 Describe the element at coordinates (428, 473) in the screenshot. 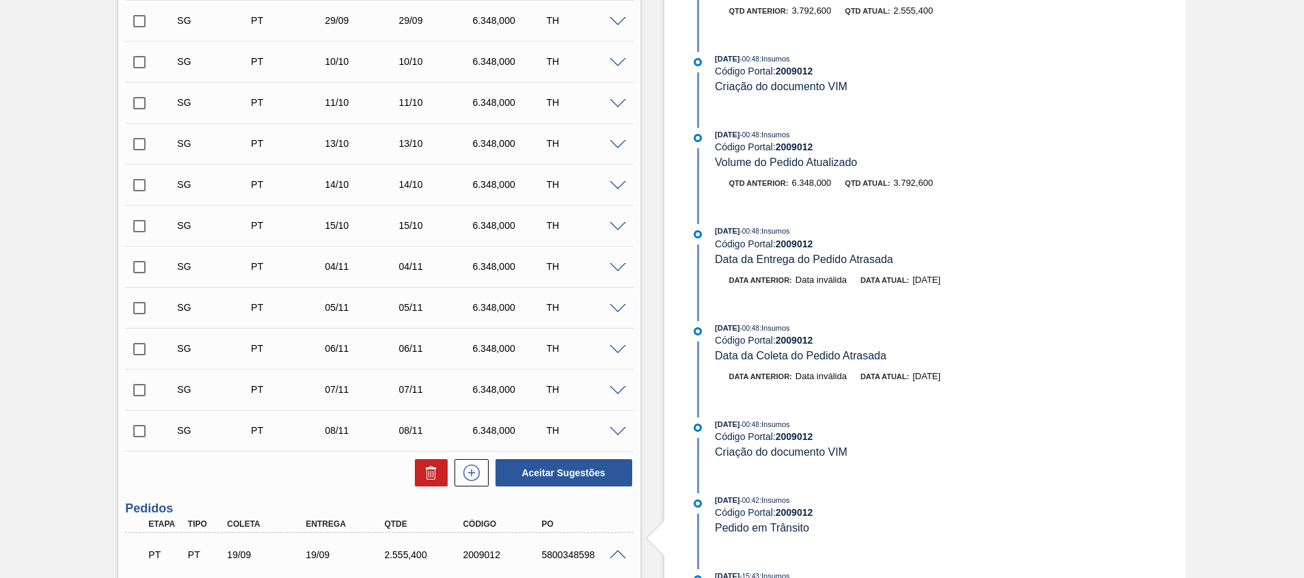

I see `div: Excluir Sugestões` at that location.